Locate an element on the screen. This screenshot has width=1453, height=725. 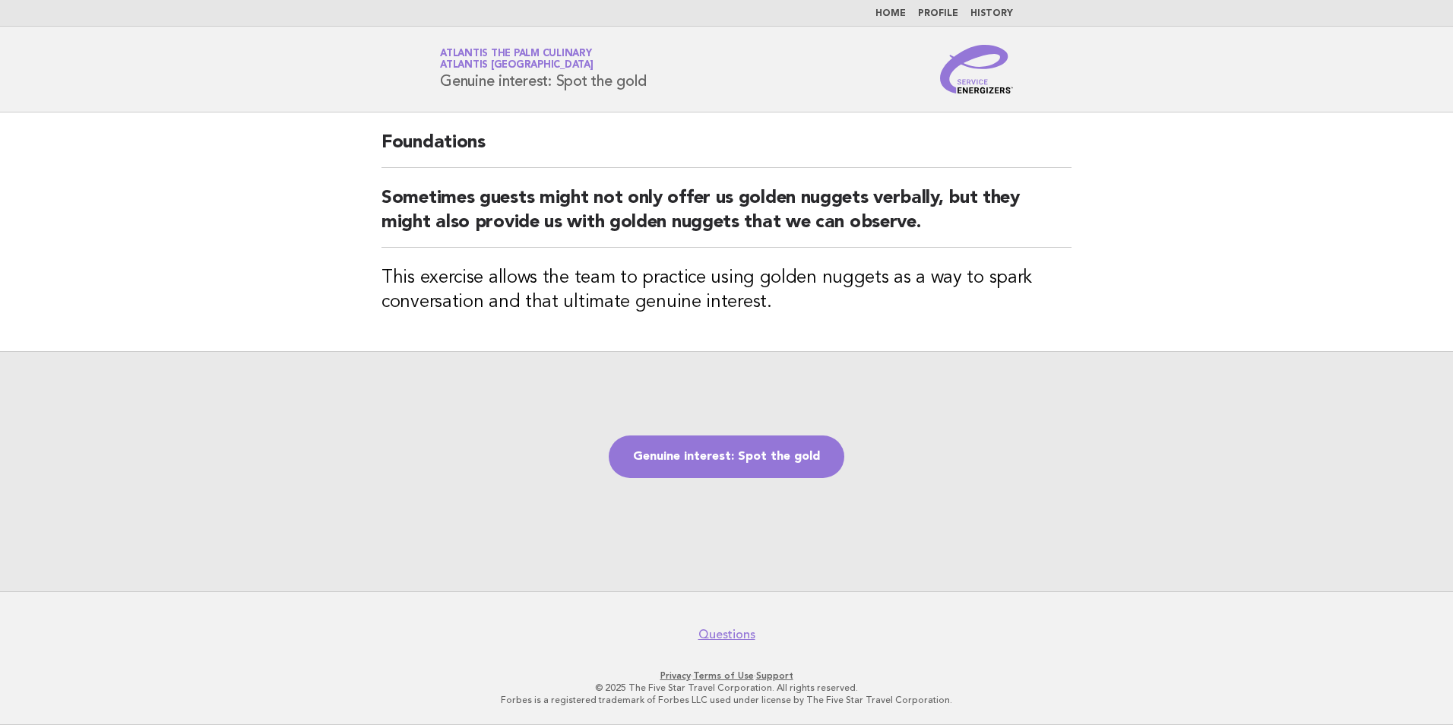
a: Questions is located at coordinates (727, 635).